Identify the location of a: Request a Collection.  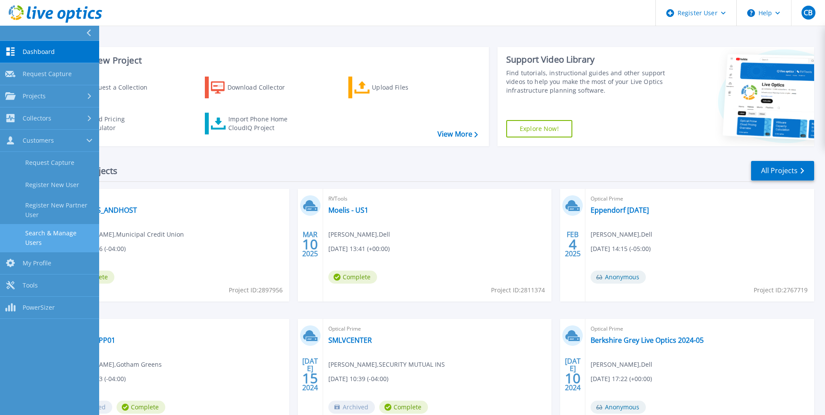
(110, 87).